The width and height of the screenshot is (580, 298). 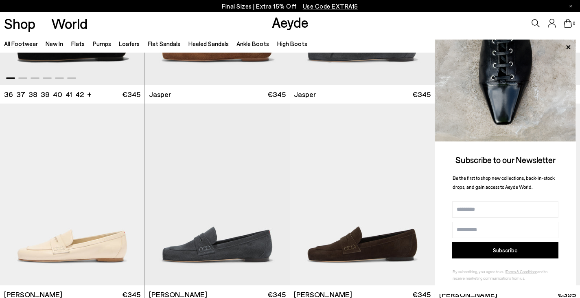 I want to click on ul: variant, so click(x=43, y=94).